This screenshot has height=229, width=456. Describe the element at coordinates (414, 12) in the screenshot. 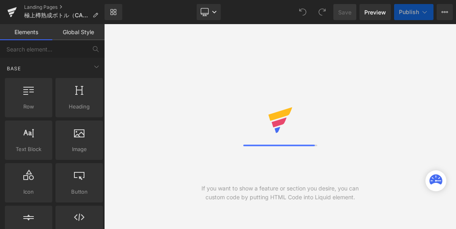

I see `button: Publish` at that location.